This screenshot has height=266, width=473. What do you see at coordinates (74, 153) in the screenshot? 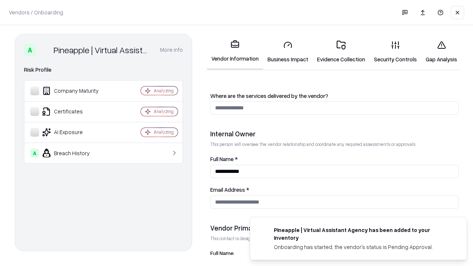
I see `div: Breach History` at bounding box center [74, 153].